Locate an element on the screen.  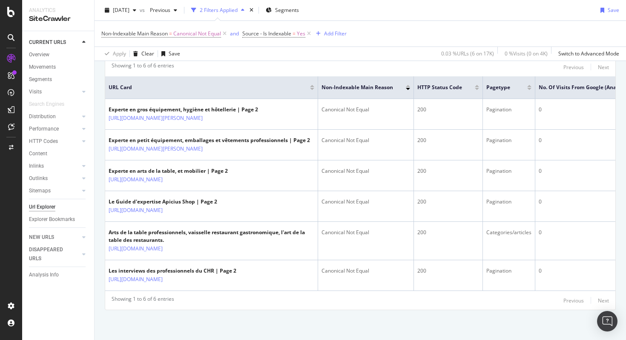
button: Switch to Advanced Mode is located at coordinates (587, 54).